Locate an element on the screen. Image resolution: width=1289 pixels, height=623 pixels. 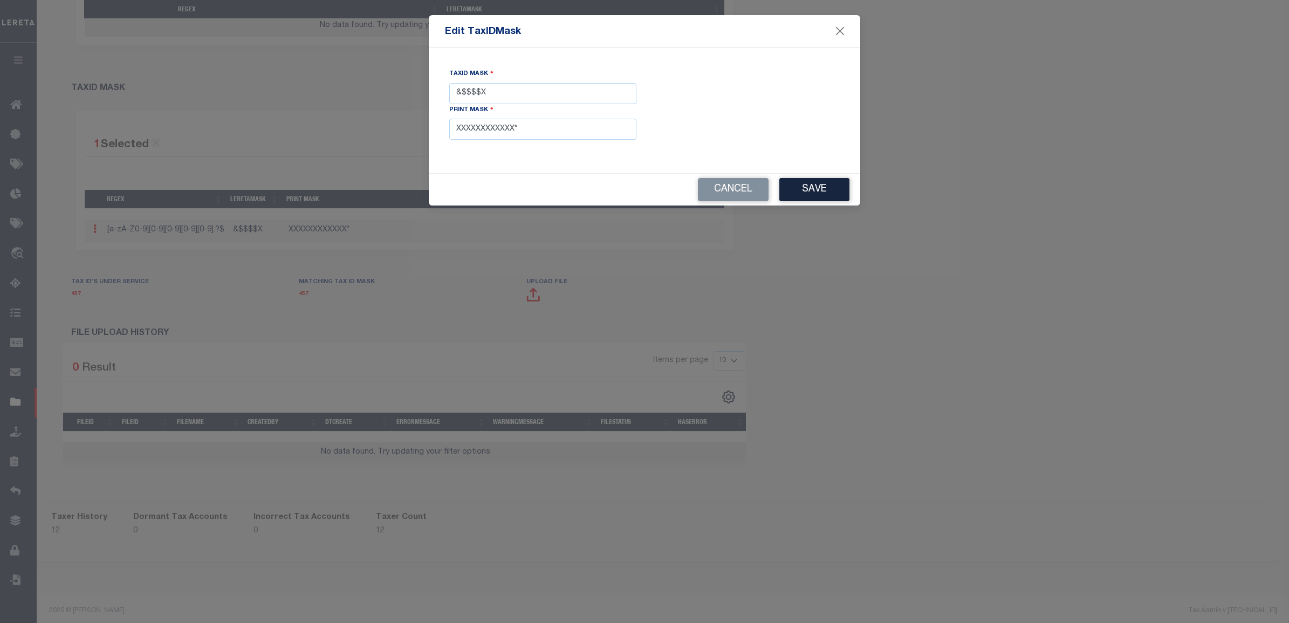
button: Cancel is located at coordinates (733, 189).